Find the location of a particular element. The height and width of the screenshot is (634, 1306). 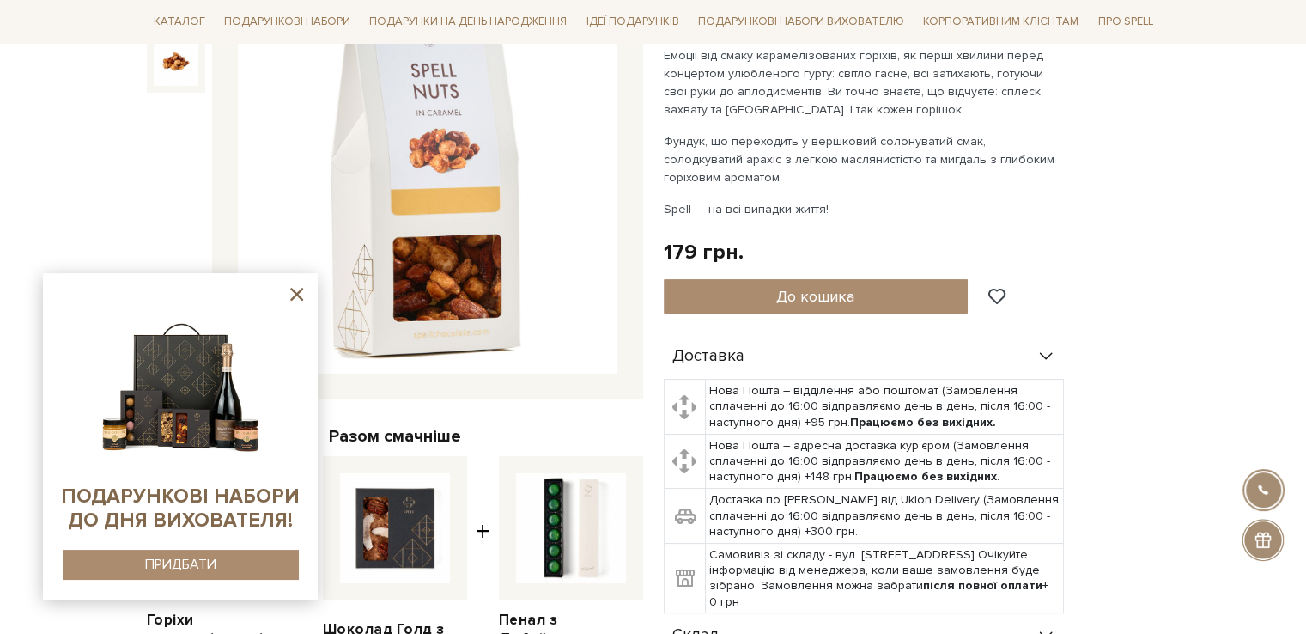

div: Разом смачніше is located at coordinates (395, 436).